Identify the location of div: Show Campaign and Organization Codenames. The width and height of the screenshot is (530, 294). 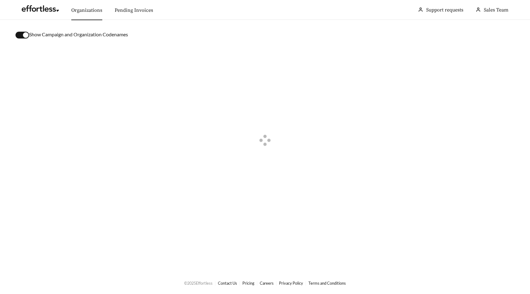
(265, 34).